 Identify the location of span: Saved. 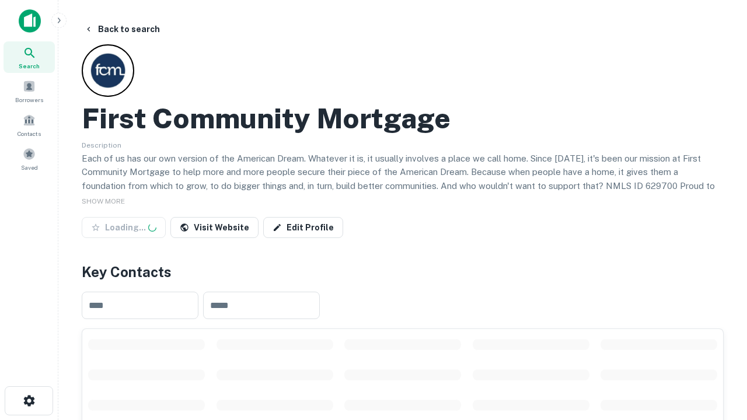
(29, 168).